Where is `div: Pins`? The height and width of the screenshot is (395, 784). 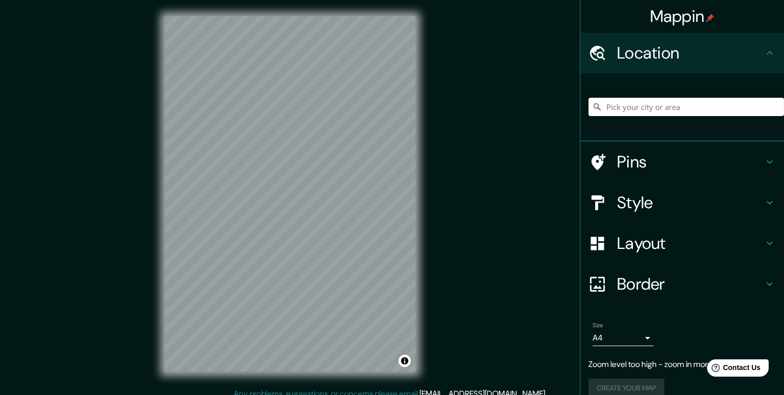 div: Pins is located at coordinates (683, 162).